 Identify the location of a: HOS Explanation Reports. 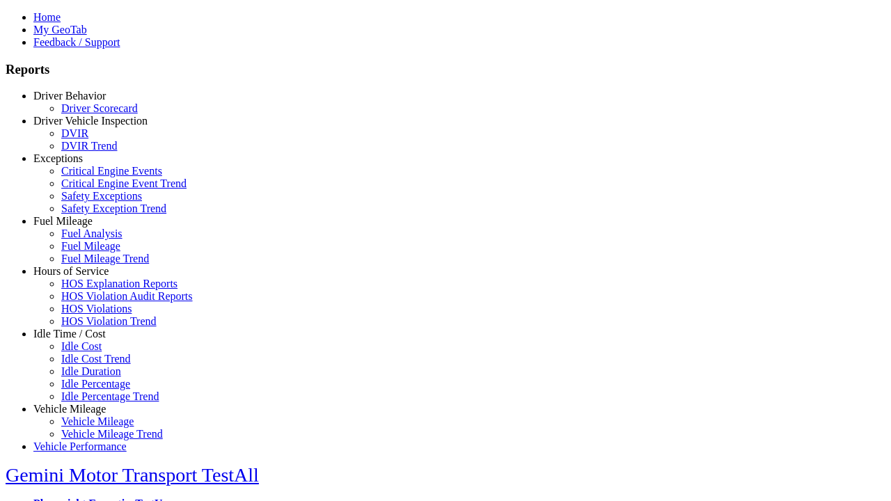
(119, 283).